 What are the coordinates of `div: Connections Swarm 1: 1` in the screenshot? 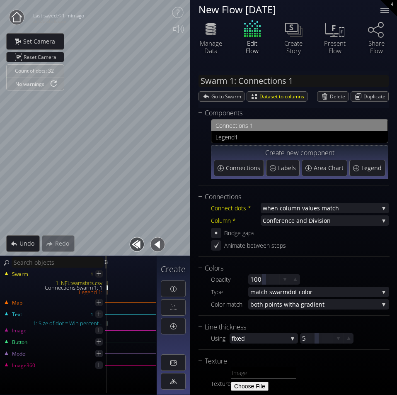 It's located at (53, 287).